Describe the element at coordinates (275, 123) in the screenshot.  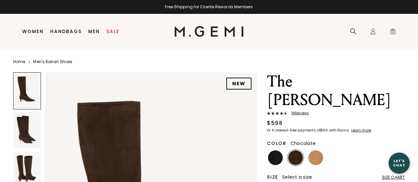
I see `div: $598` at that location.